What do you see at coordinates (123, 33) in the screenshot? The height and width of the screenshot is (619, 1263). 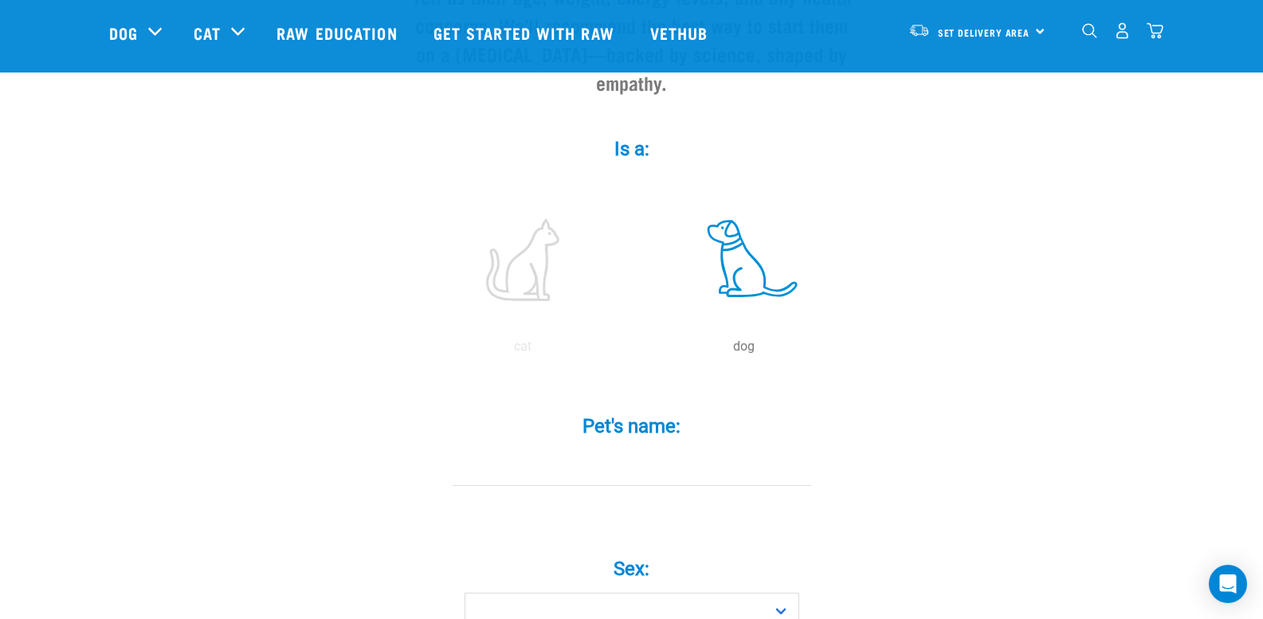 I see `a: Dog` at bounding box center [123, 33].